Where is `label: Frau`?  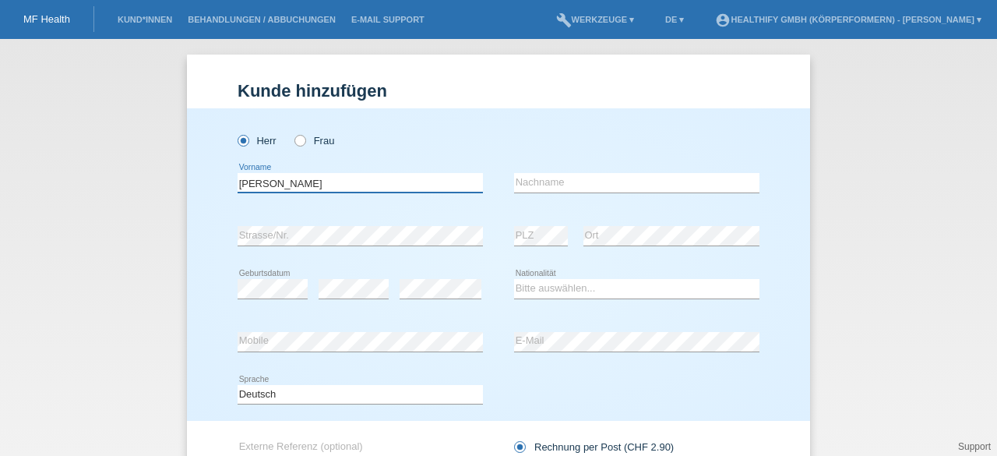
label: Frau is located at coordinates (314, 140).